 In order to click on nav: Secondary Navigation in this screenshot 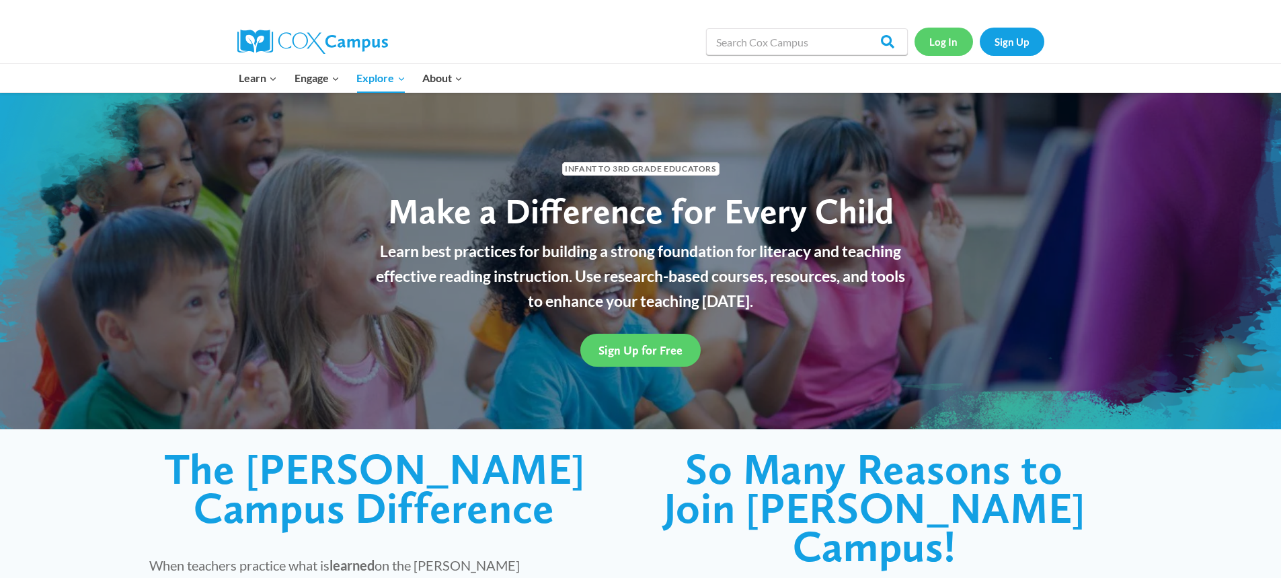, I will do `click(979, 41)`.